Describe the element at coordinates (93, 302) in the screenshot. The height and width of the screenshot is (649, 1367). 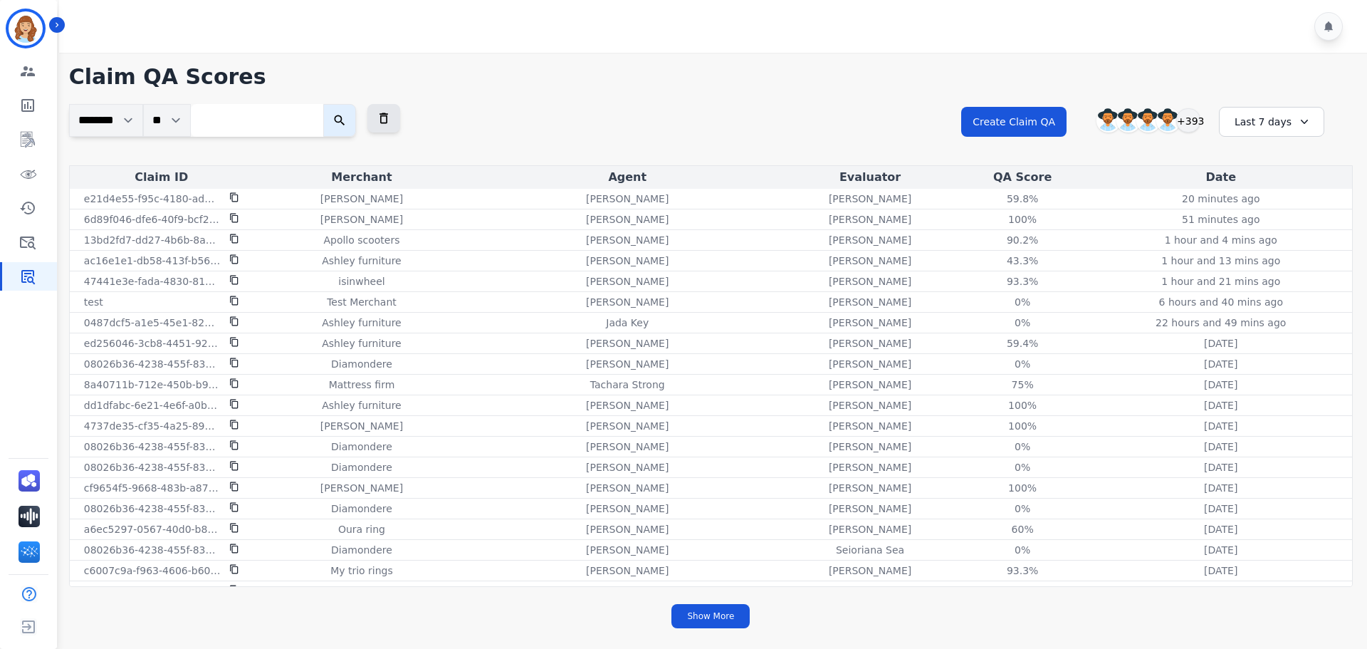
I see `p: test` at that location.